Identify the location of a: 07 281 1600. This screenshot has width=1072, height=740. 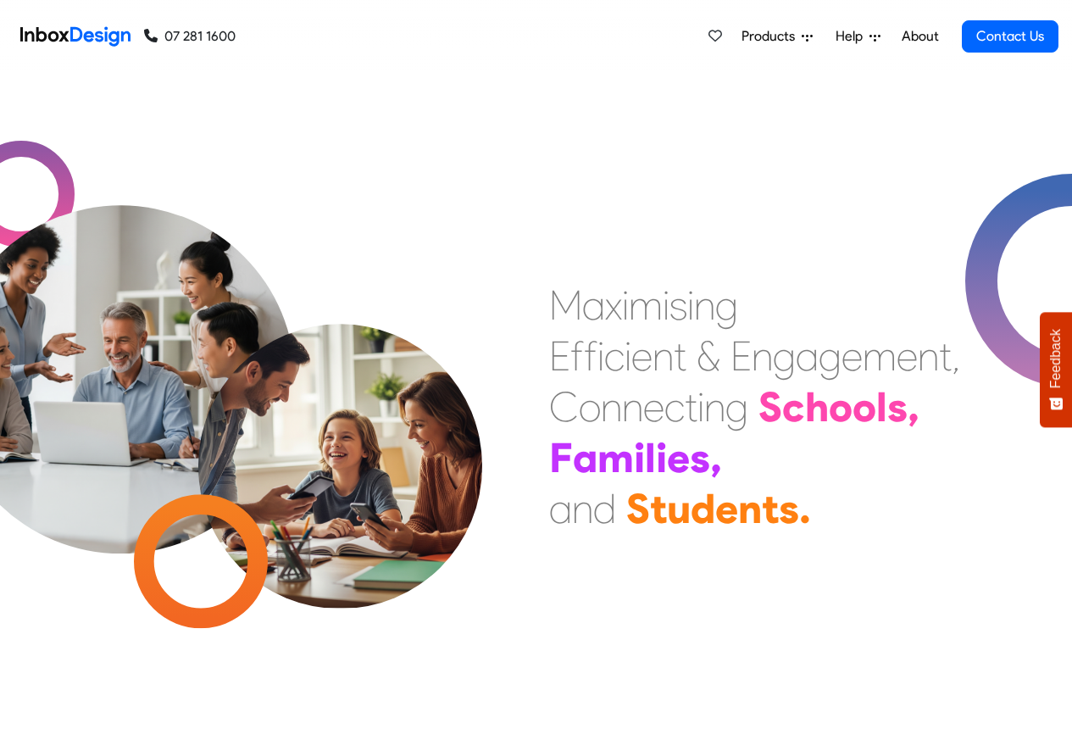
(190, 36).